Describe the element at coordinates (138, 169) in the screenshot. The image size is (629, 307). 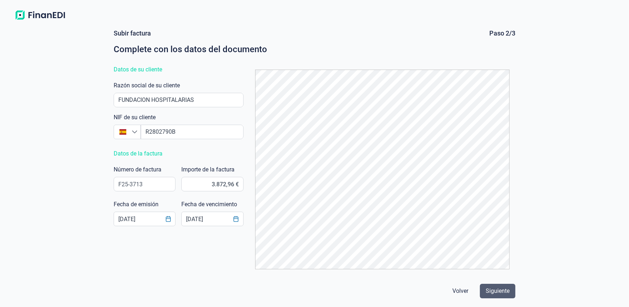
I see `label: Número de factura` at that location.